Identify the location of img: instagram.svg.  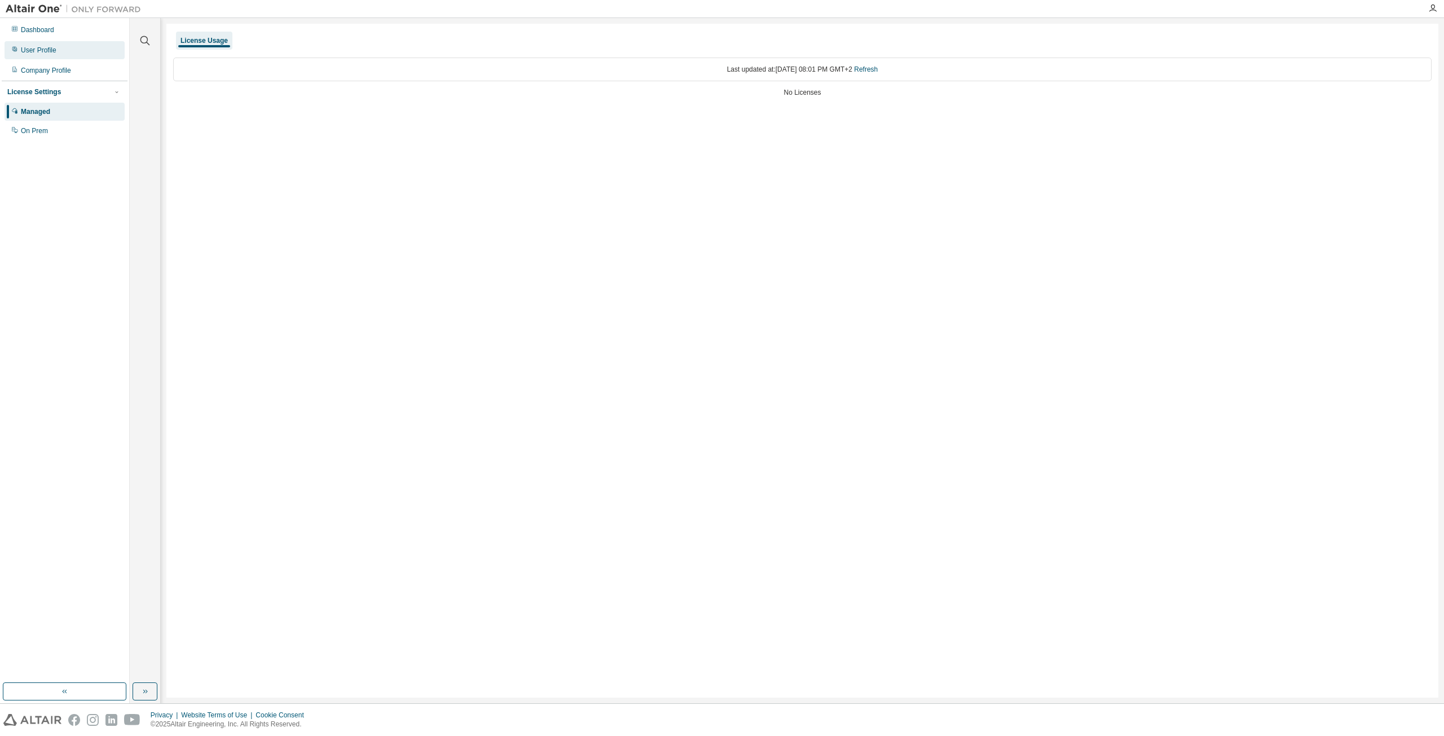
(92, 720).